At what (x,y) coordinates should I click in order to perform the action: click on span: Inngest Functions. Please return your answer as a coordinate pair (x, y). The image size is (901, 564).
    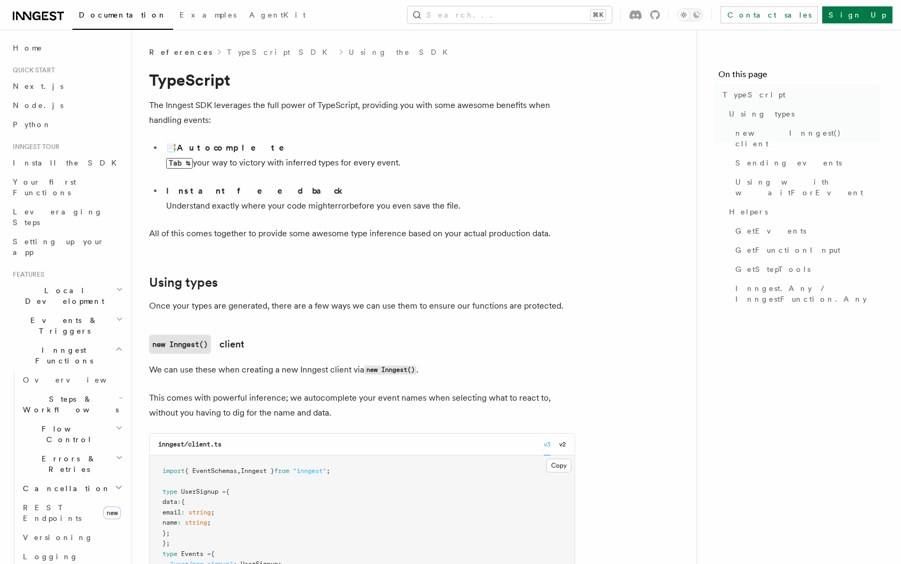
    Looking at the image, I should click on (62, 356).